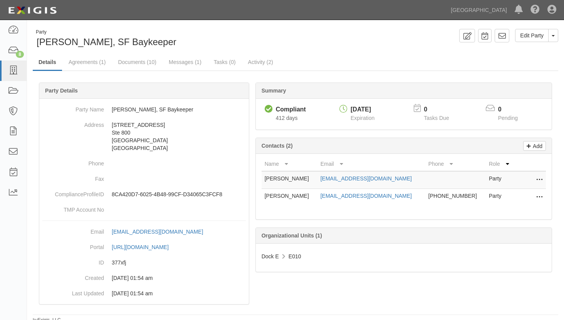 Image resolution: width=564 pixels, height=320 pixels. I want to click on th: Phone, so click(455, 164).